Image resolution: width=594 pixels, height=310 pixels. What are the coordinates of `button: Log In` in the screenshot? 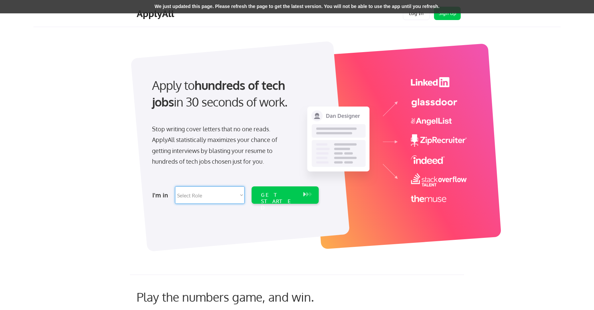 It's located at (416, 13).